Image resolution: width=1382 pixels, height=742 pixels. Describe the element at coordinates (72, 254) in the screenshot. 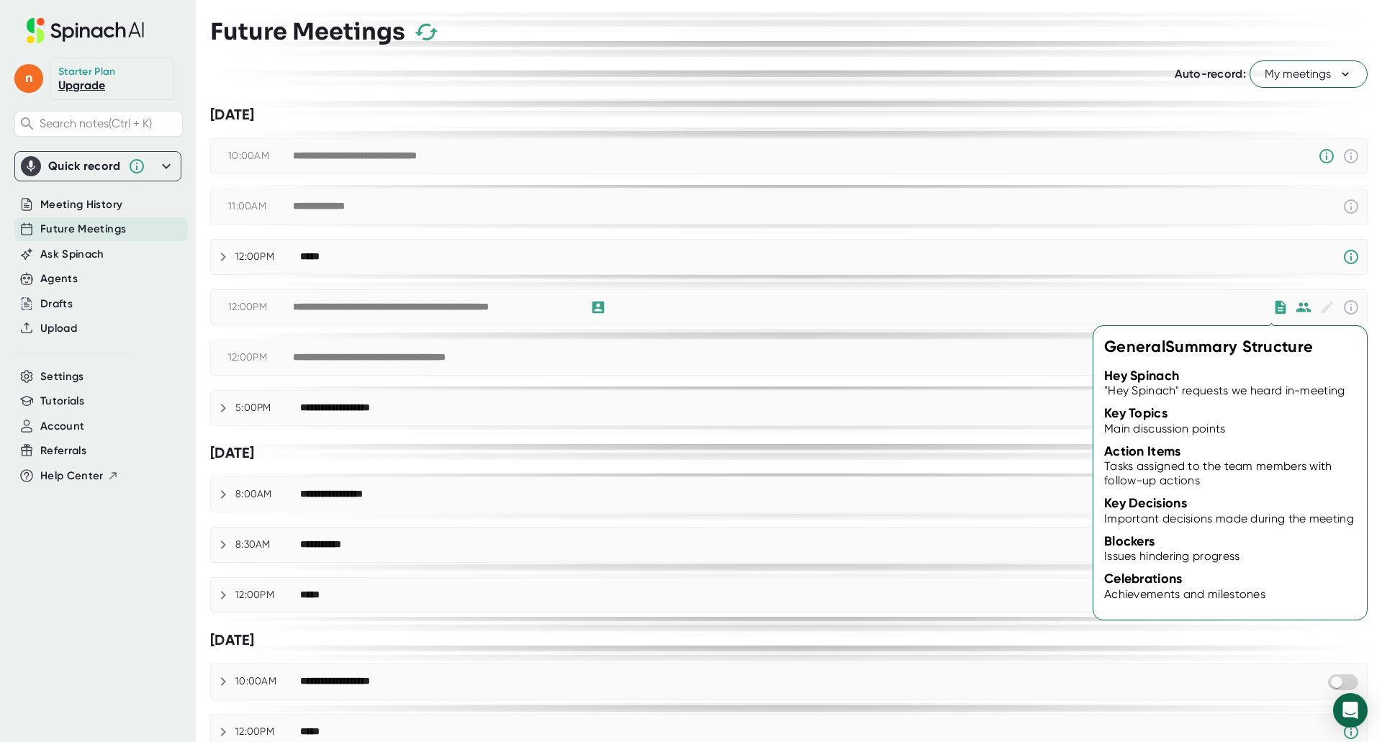

I see `button: Ask Spinach` at that location.